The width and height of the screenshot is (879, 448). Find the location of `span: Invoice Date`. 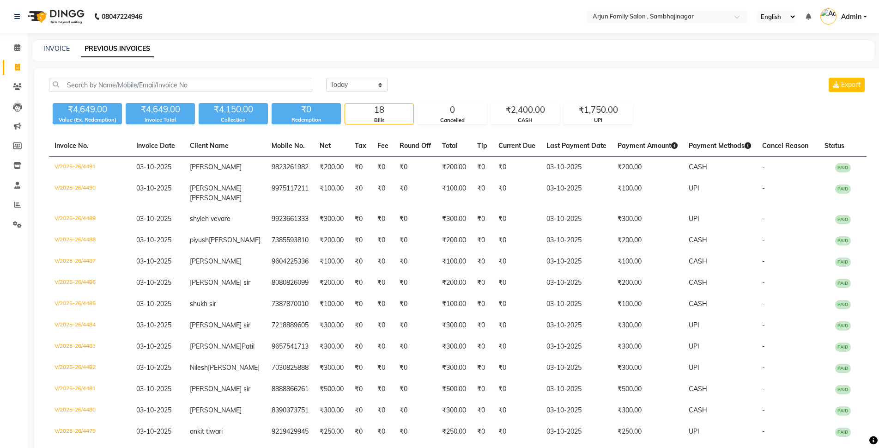

span: Invoice Date is located at coordinates (156, 146).